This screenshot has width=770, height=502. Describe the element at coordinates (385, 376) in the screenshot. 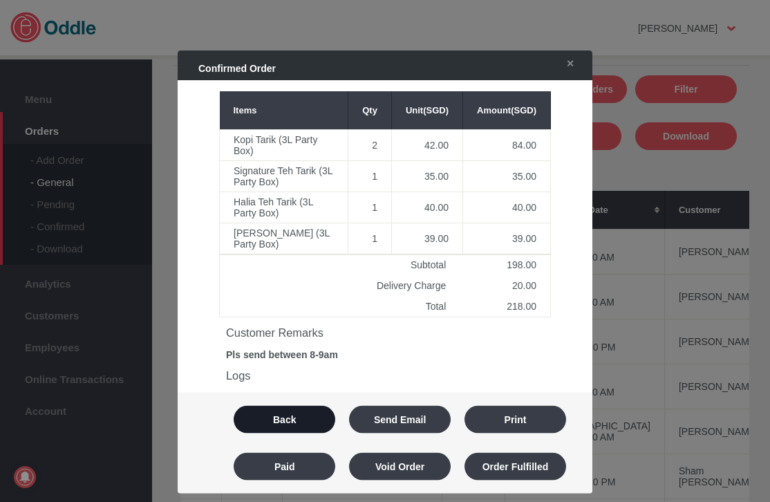

I see `h3: Logs` at that location.